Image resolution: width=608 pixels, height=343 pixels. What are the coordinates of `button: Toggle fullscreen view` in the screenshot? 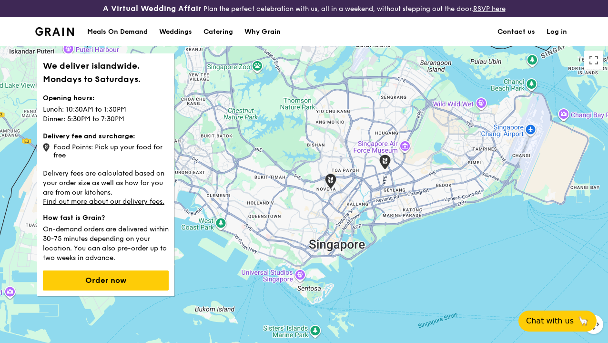 It's located at (594, 60).